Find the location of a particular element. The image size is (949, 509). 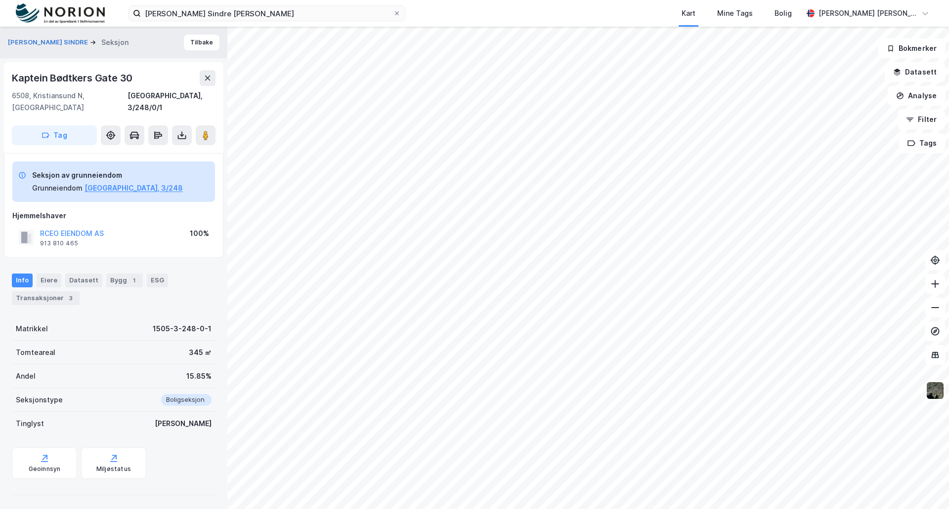

div: Miljøstatus is located at coordinates (114, 469).